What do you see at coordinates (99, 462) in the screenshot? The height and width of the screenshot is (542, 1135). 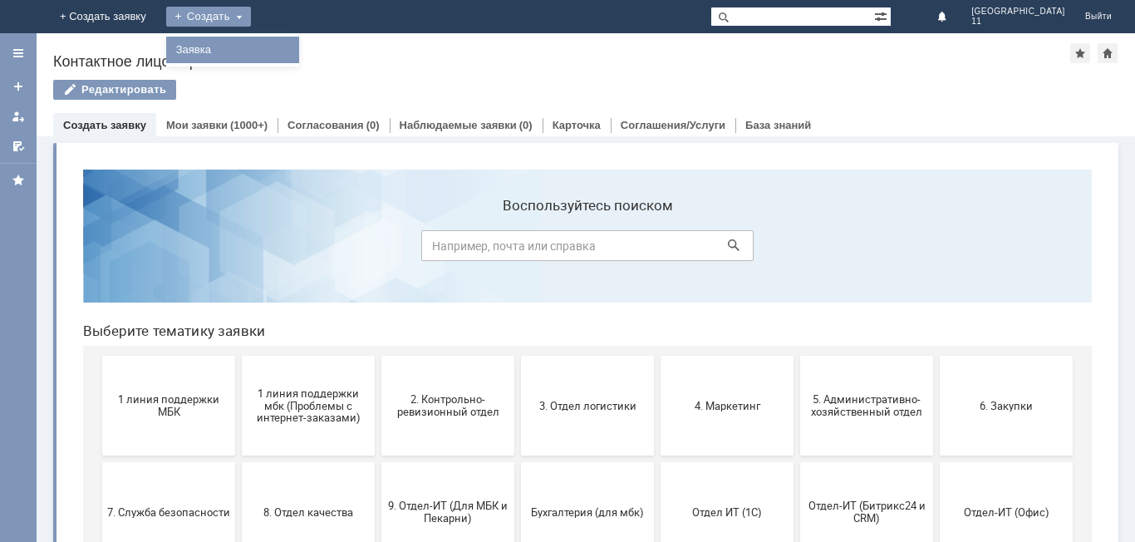 I see `button: Финансовый отдел` at bounding box center [99, 462].